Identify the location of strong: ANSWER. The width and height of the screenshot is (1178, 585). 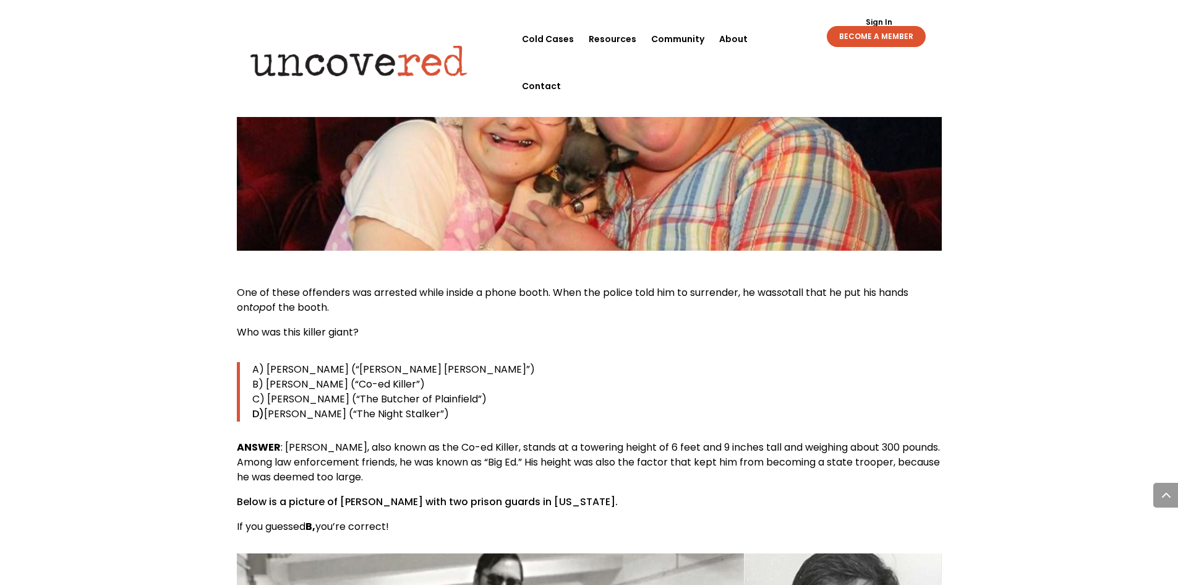
(259, 447).